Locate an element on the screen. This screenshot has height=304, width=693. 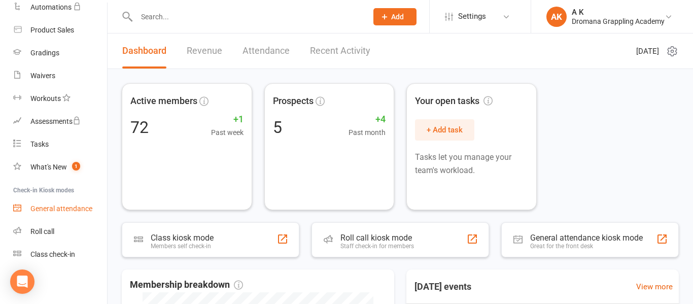
div: A K is located at coordinates (618, 12).